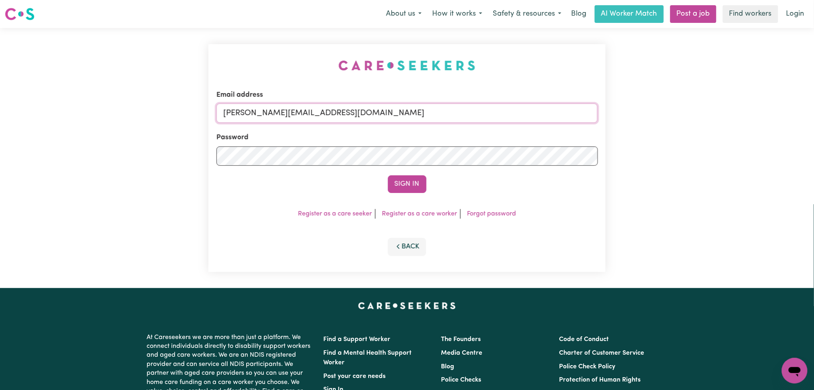  I want to click on button: Sign In, so click(407, 184).